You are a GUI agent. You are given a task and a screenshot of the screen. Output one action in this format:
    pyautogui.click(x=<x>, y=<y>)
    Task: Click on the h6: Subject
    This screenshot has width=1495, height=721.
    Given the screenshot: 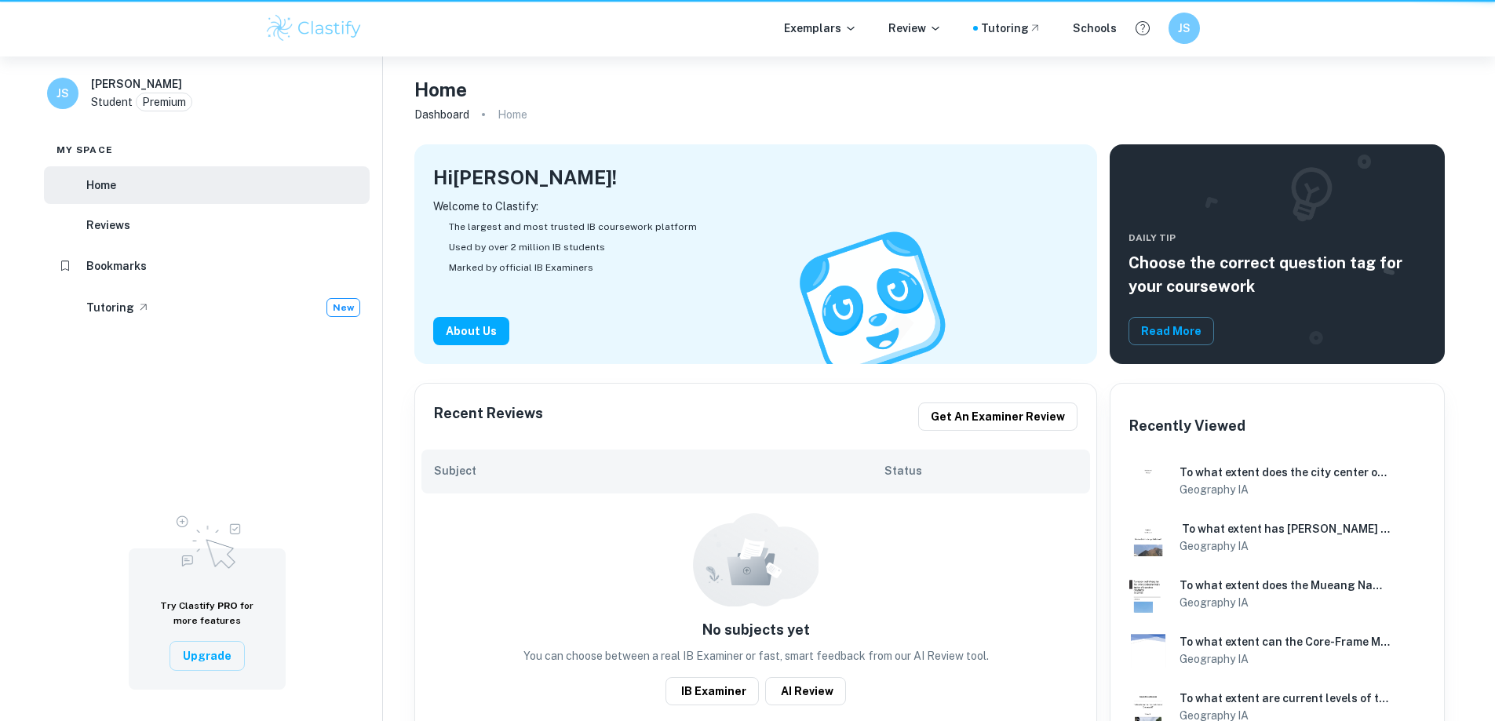 What is the action you would take?
    pyautogui.click(x=659, y=471)
    